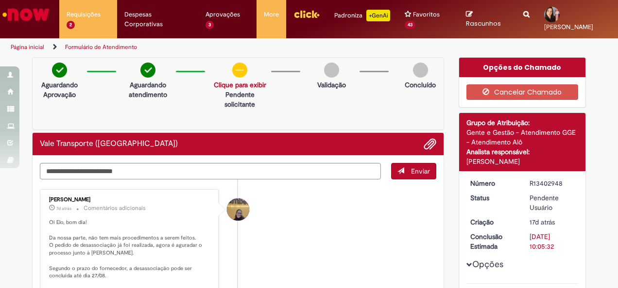 This screenshot has height=288, width=618. What do you see at coordinates (157, 19) in the screenshot?
I see `span: Despesas Corporativas` at bounding box center [157, 19].